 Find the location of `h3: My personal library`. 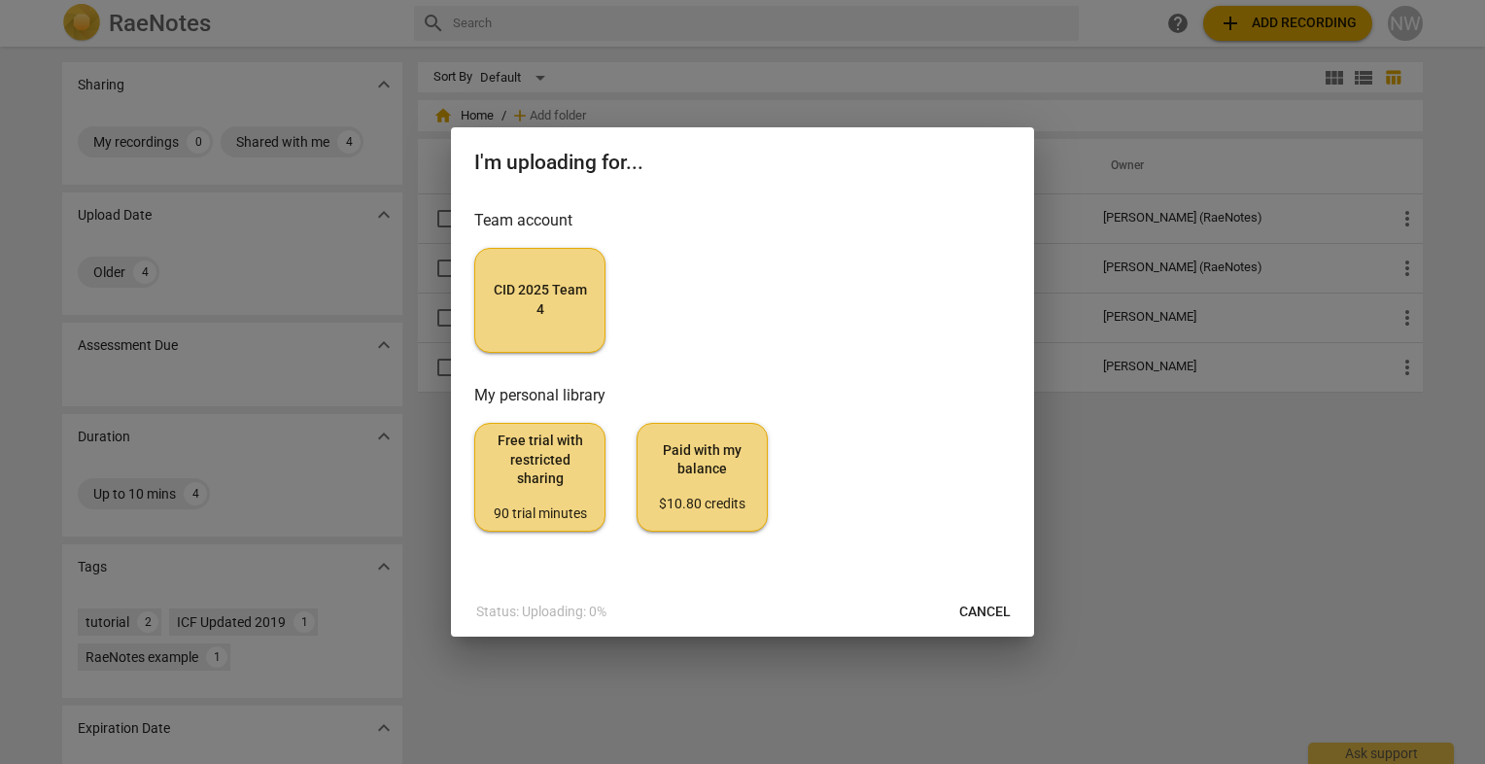

h3: My personal library is located at coordinates (742, 396).